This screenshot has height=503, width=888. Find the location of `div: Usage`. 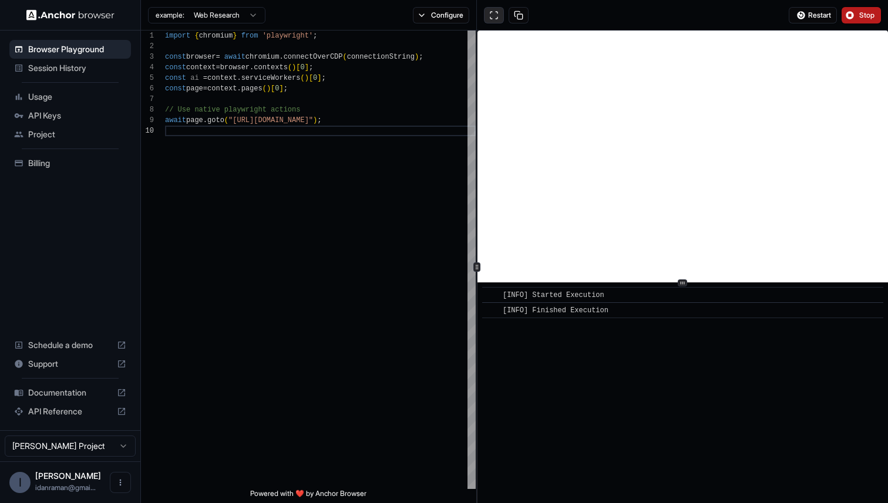

div: Usage is located at coordinates (70, 97).